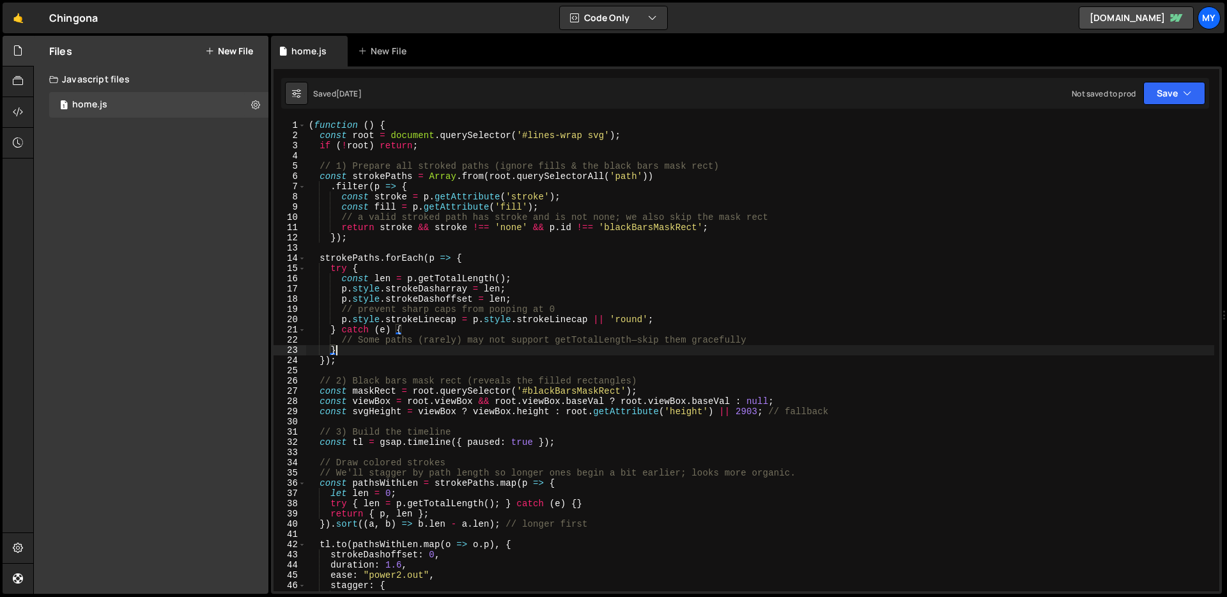  I want to click on button: New File, so click(229, 51).